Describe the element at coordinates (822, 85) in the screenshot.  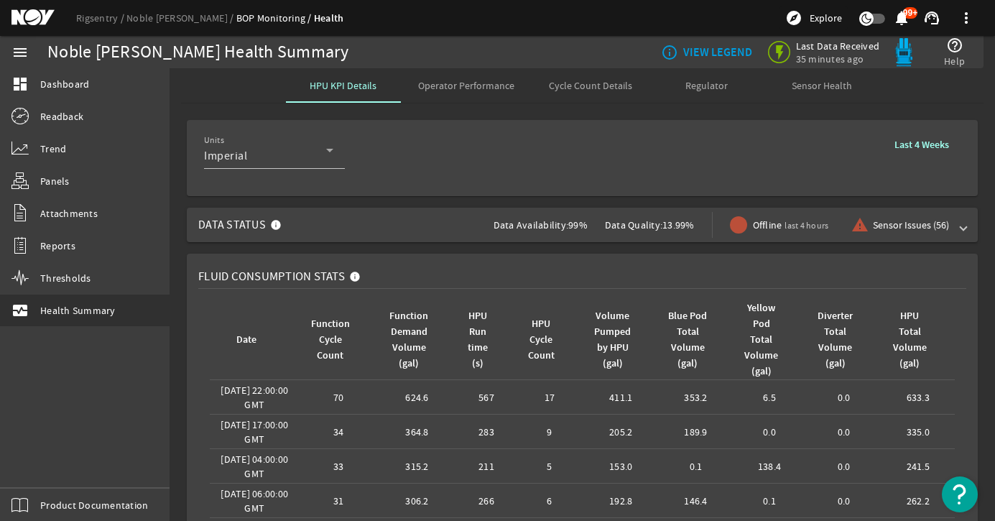
I see `span: Sensor Health` at that location.